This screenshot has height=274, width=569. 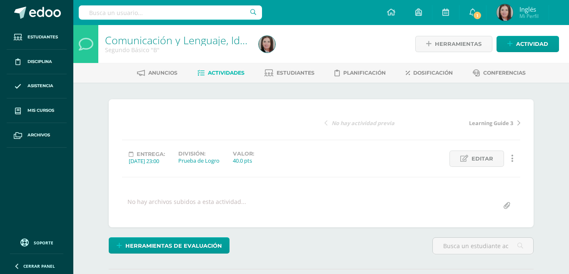 I want to click on a: Actividades, so click(x=221, y=73).